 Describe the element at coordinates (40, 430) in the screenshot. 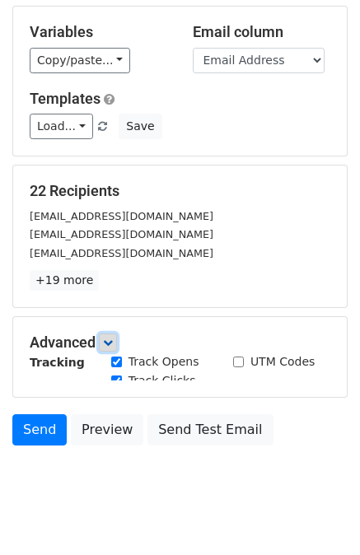

I see `a: Send` at that location.